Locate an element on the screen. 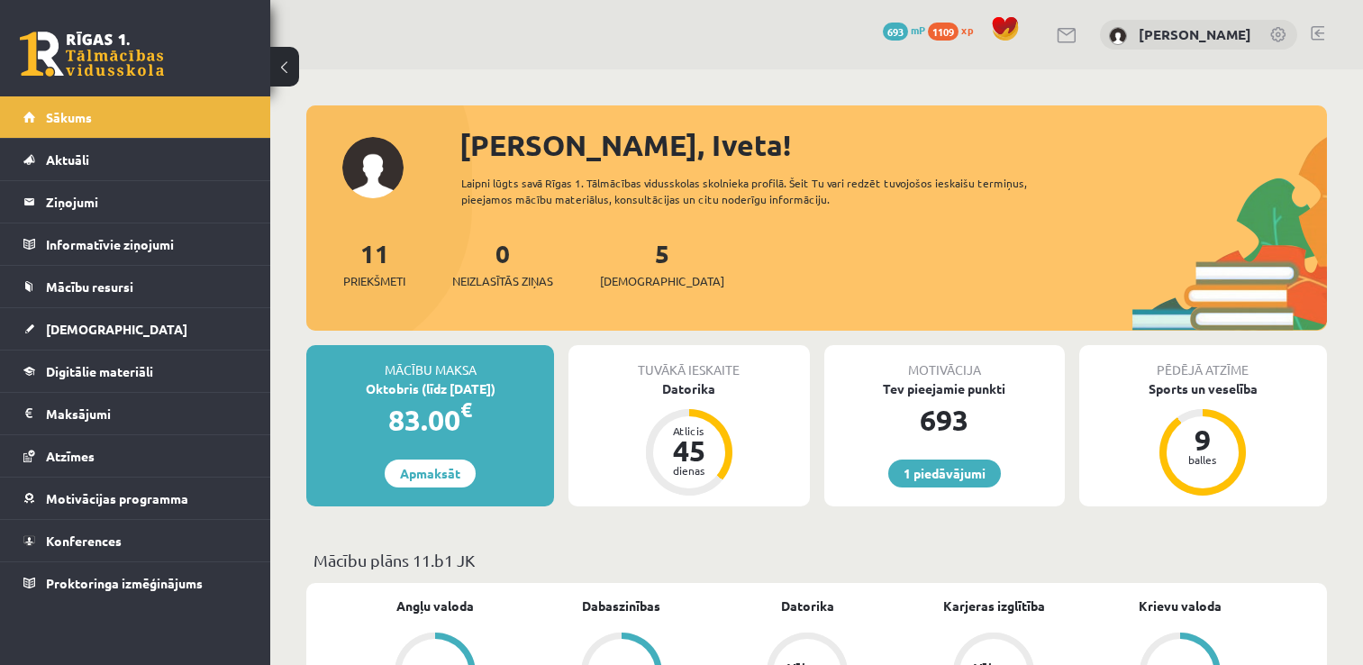 The width and height of the screenshot is (1363, 665). a: Apmaksāt is located at coordinates (430, 473).